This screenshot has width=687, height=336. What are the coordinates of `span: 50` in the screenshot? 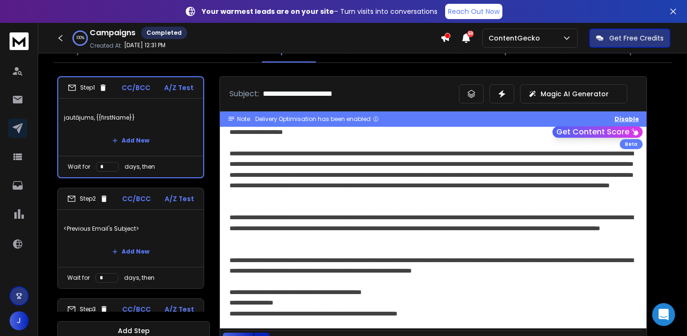 It's located at (470, 34).